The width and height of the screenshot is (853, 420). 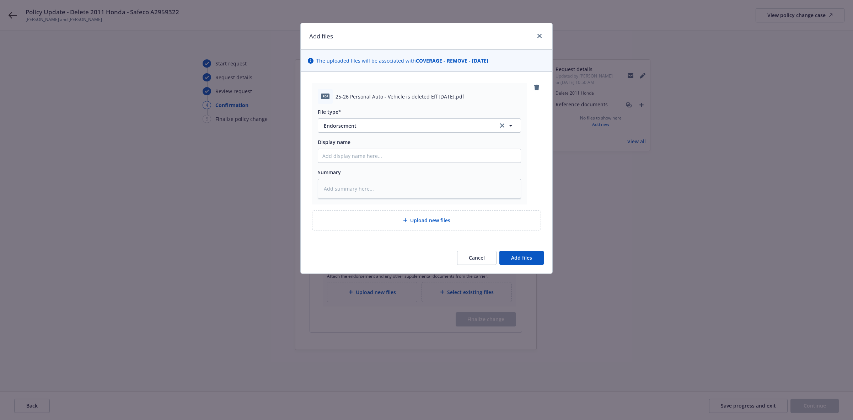 What do you see at coordinates (537, 87) in the screenshot?
I see `a: remove` at bounding box center [537, 87].